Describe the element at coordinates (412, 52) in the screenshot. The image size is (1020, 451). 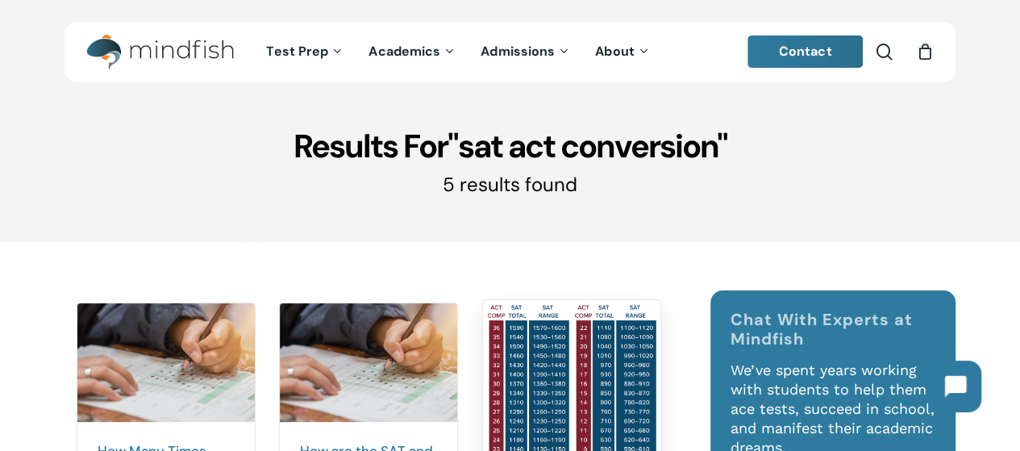
I see `a: Academics` at that location.